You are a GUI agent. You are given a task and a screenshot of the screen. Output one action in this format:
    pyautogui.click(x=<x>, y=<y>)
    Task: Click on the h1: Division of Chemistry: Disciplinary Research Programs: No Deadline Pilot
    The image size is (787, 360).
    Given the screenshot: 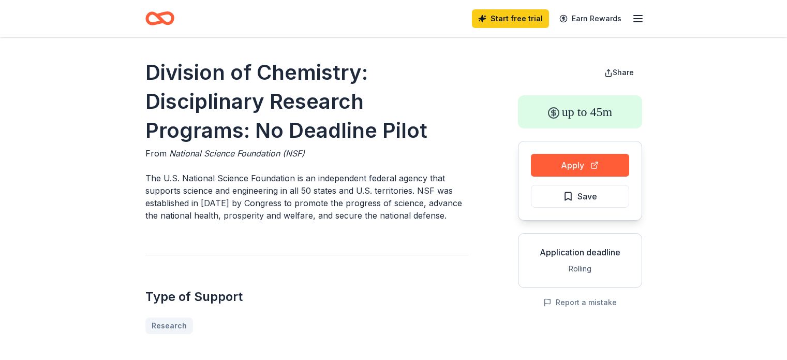 What is the action you would take?
    pyautogui.click(x=307, y=101)
    